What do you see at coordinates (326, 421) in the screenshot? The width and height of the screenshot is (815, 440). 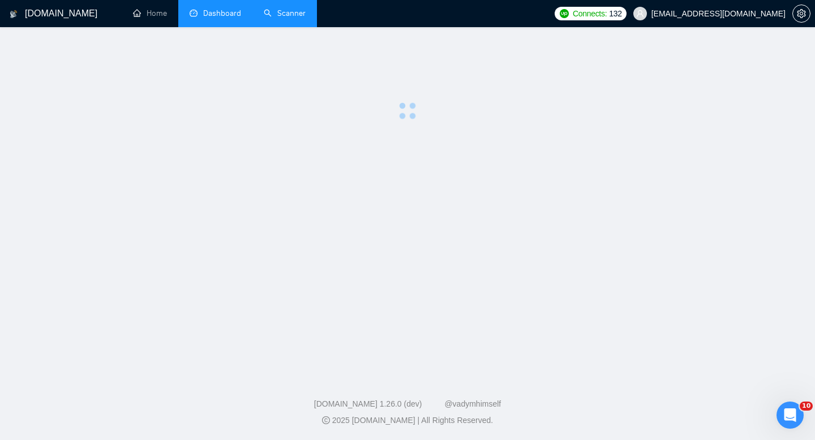 I see `span: copyright` at bounding box center [326, 421].